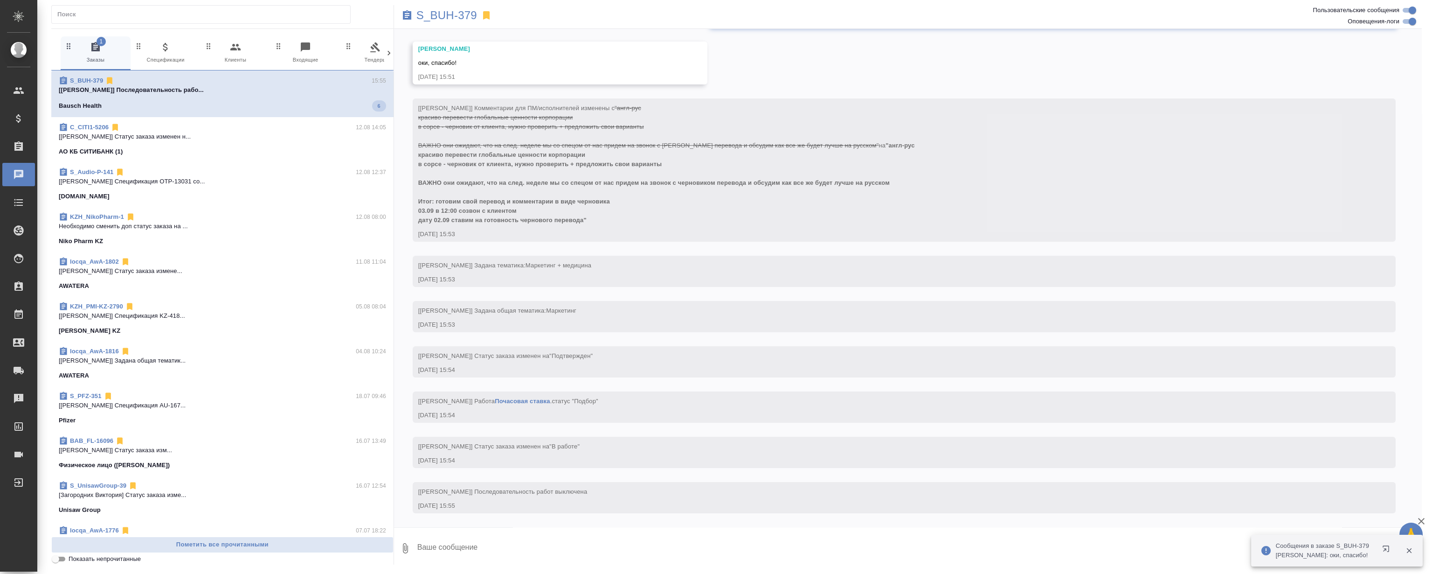 The height and width of the screenshot is (574, 1432). Describe the element at coordinates (1356, 10) in the screenshot. I see `span: Пользовательские сообщения` at that location.